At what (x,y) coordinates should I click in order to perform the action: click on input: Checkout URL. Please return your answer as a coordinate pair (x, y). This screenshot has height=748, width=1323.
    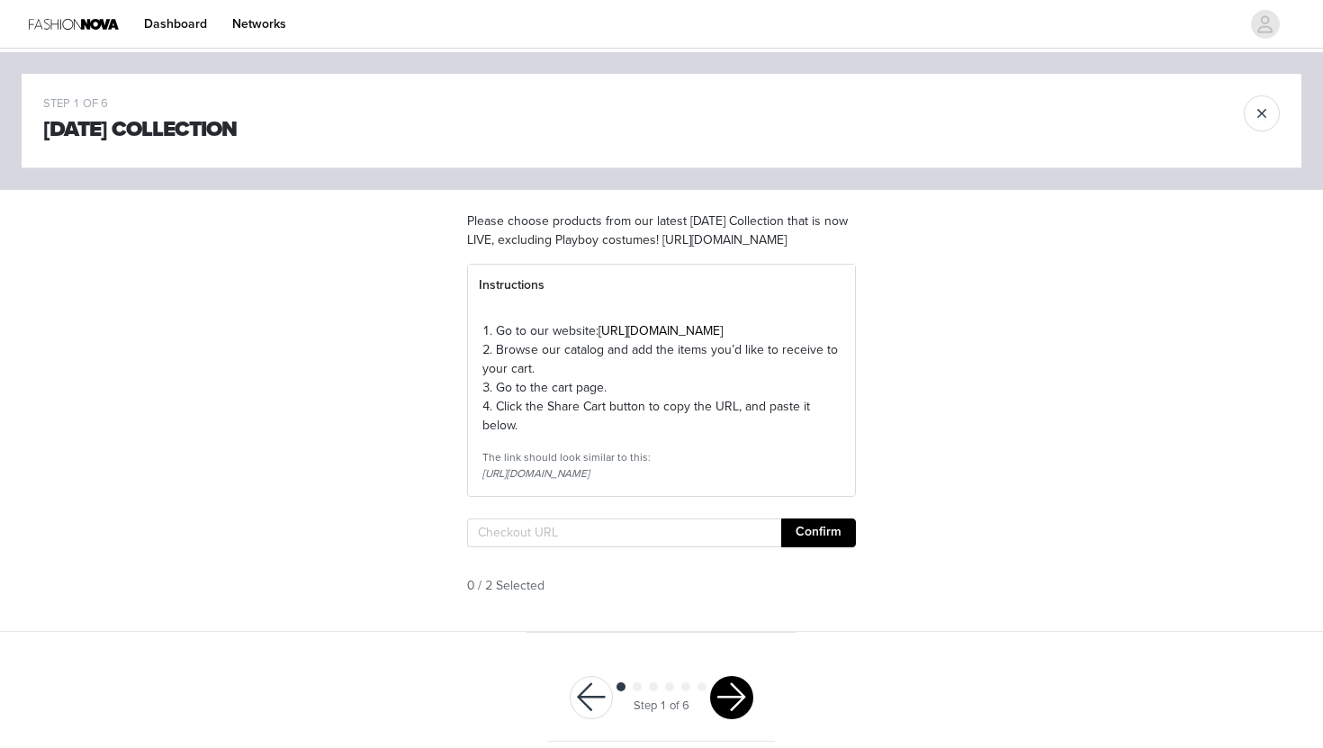
    Looking at the image, I should click on (624, 533).